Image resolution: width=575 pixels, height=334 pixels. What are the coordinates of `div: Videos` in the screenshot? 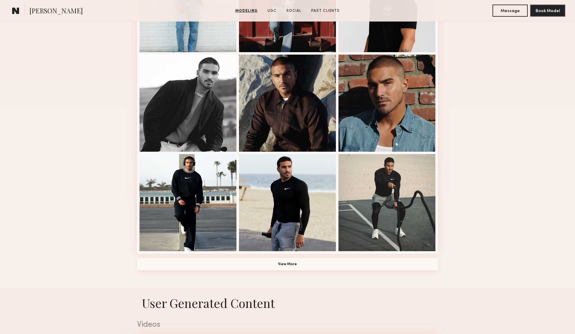 It's located at (287, 325).